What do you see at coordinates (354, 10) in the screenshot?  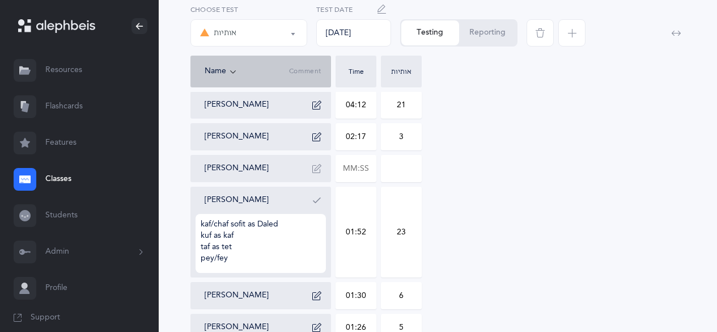 I see `label: Test Date` at bounding box center [354, 10].